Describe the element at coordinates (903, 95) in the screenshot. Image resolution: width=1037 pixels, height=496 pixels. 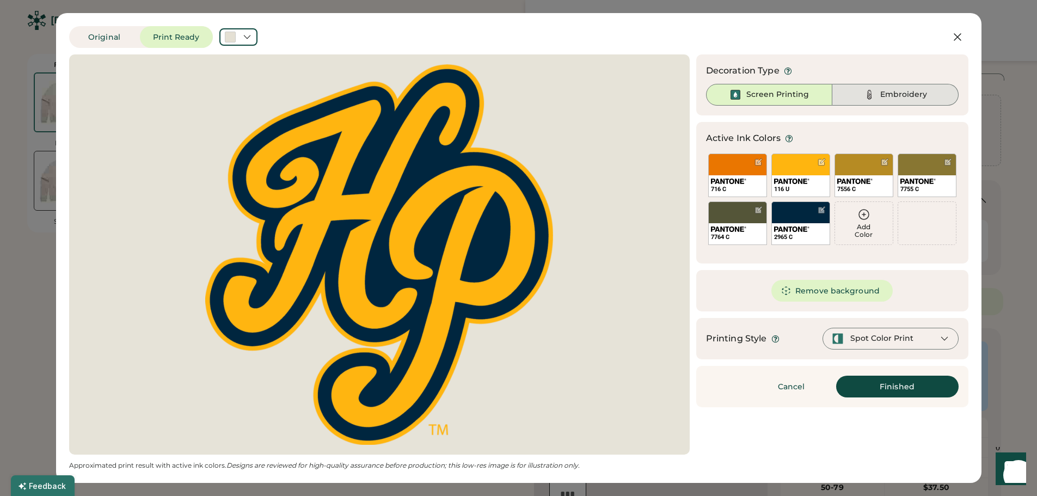
I see `div: Embroidery` at that location.